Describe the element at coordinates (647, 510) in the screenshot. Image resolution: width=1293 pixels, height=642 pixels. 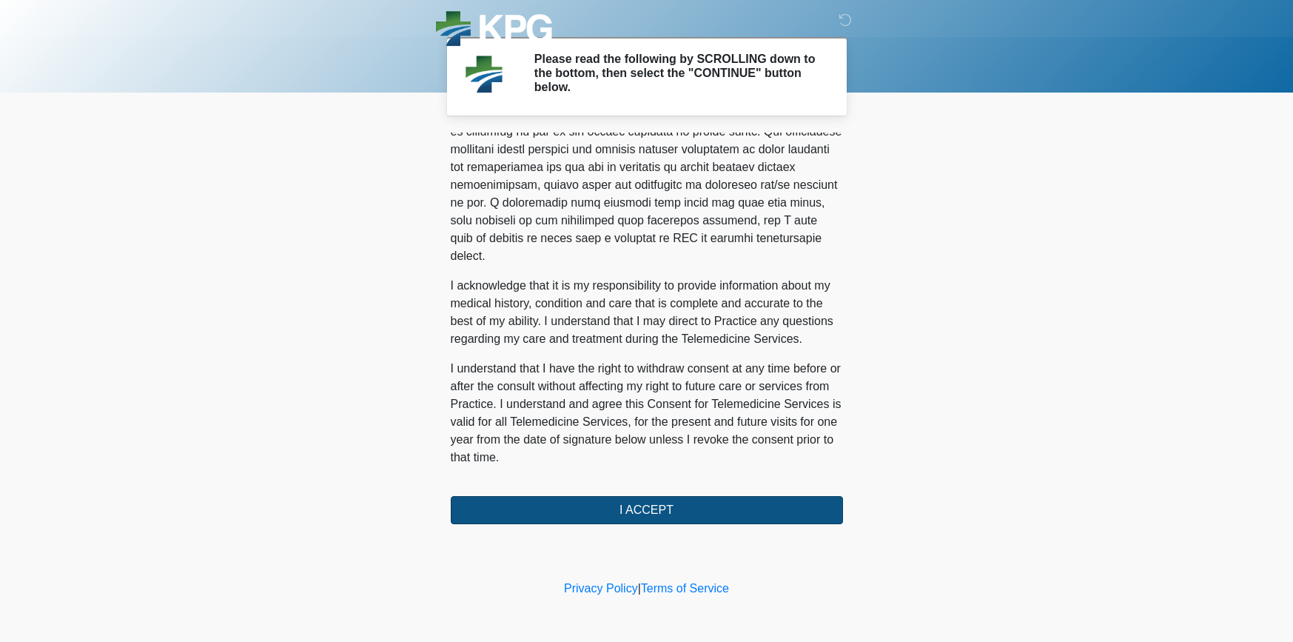
I see `button: I ACCEPT` at that location.